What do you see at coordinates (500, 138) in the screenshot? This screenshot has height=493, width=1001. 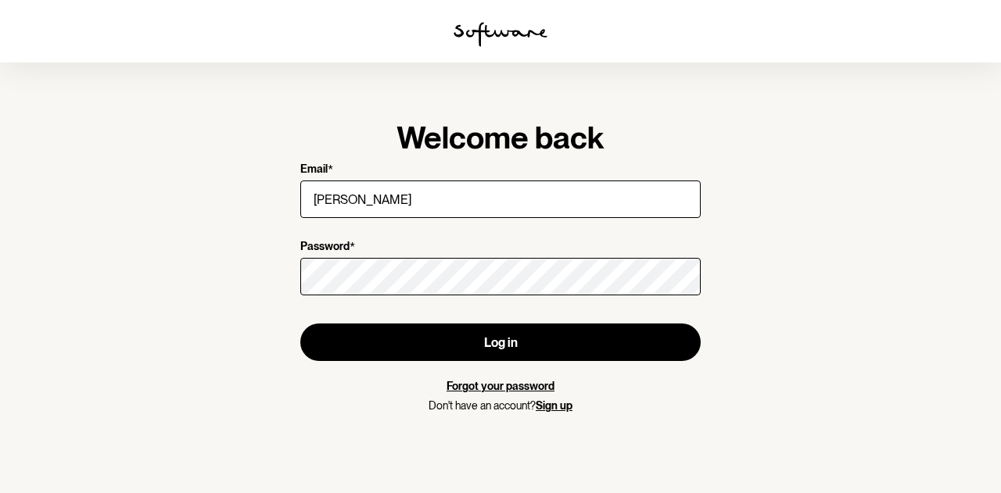 I see `h1: Welcome back` at bounding box center [500, 138].